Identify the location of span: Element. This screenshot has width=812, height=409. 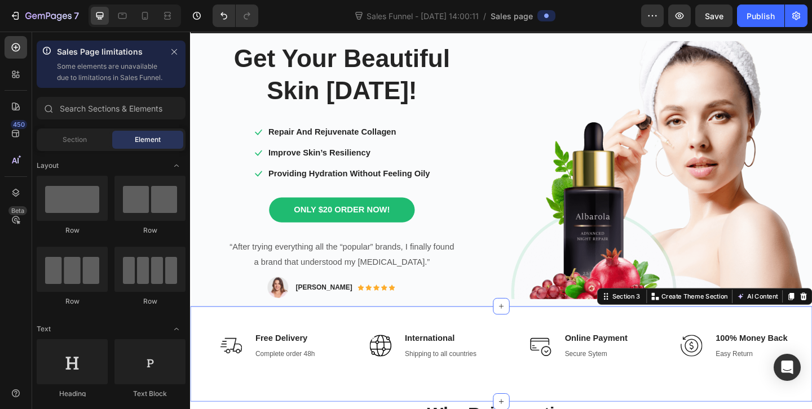
(148, 140).